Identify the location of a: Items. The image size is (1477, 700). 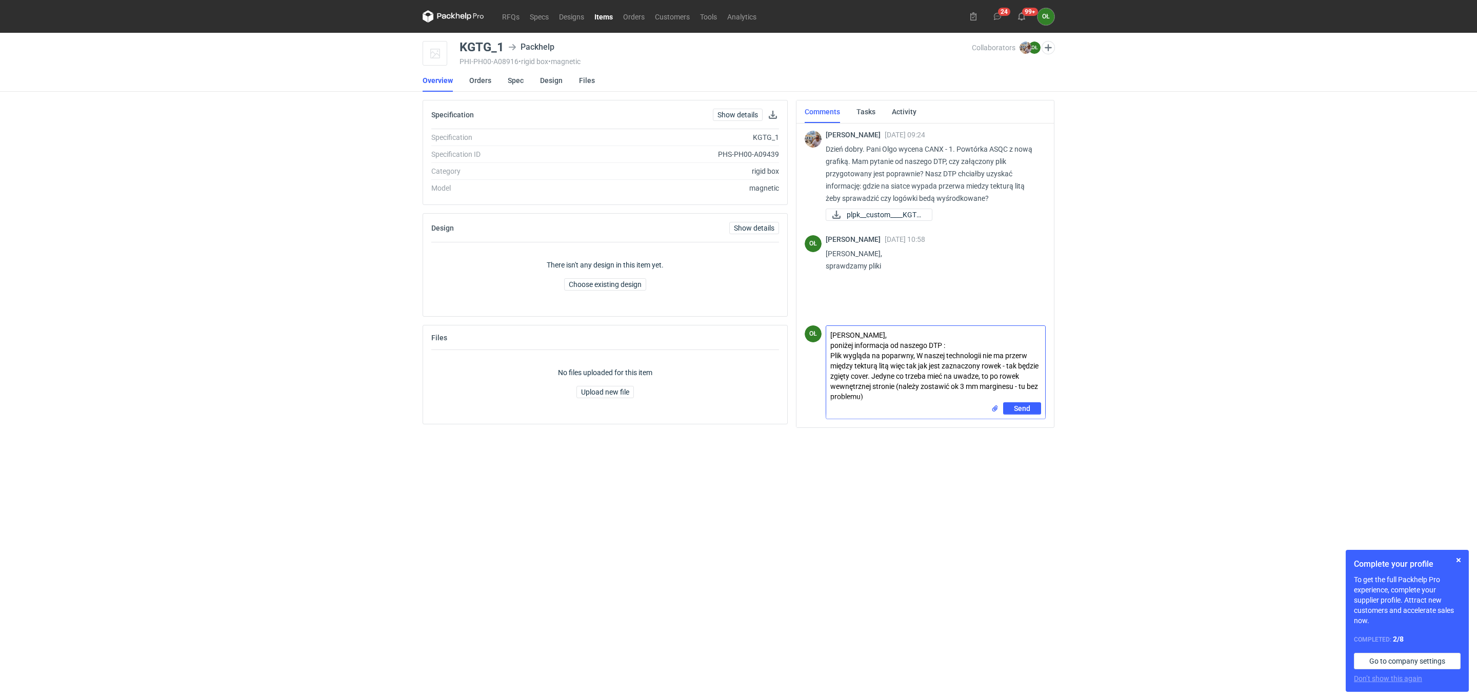
(604, 16).